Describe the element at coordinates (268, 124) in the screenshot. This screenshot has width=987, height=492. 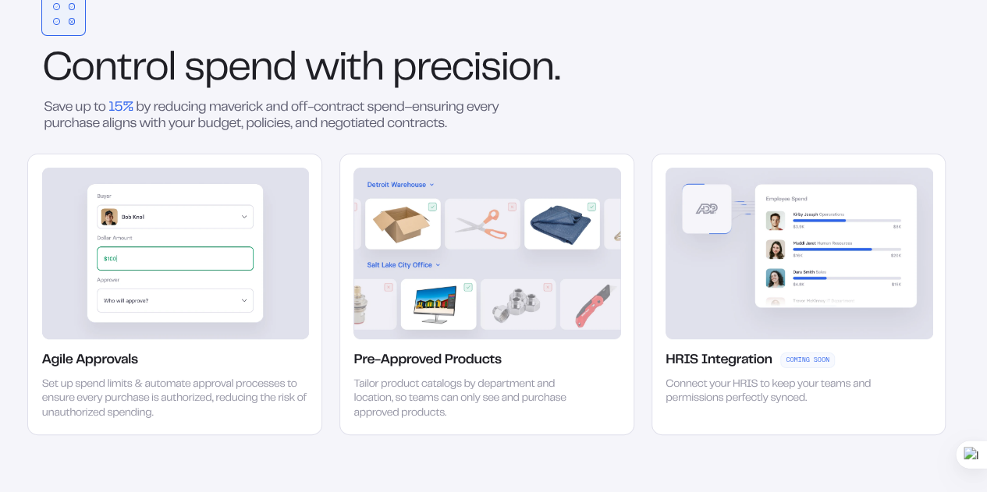
I see `span: policies,` at that location.